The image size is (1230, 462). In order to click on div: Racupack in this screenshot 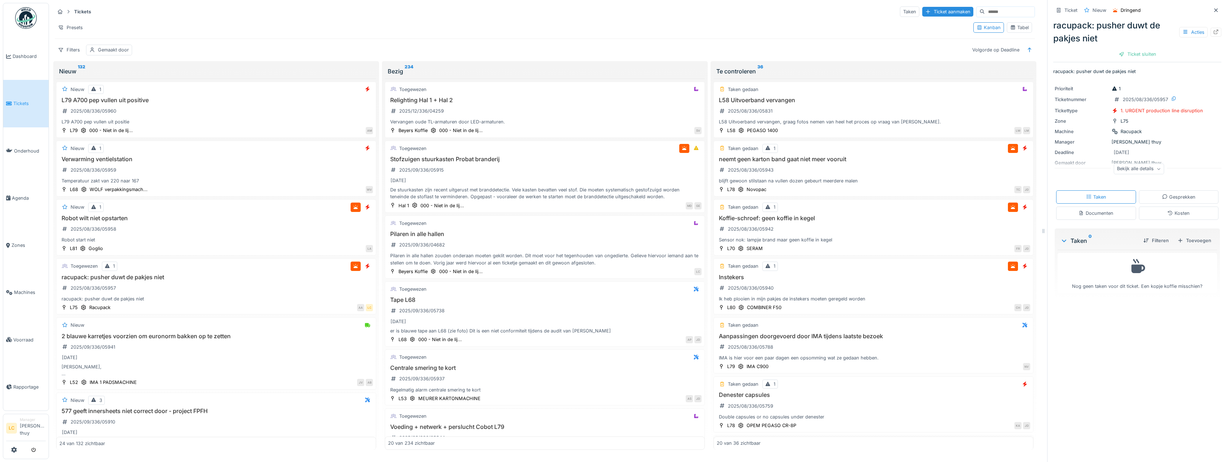, I will do `click(100, 307)`.